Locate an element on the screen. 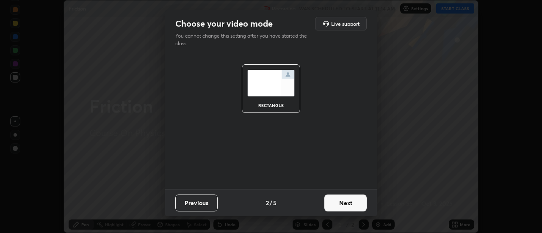 The image size is (542, 233). h2: Choose your video mode is located at coordinates (224, 24).